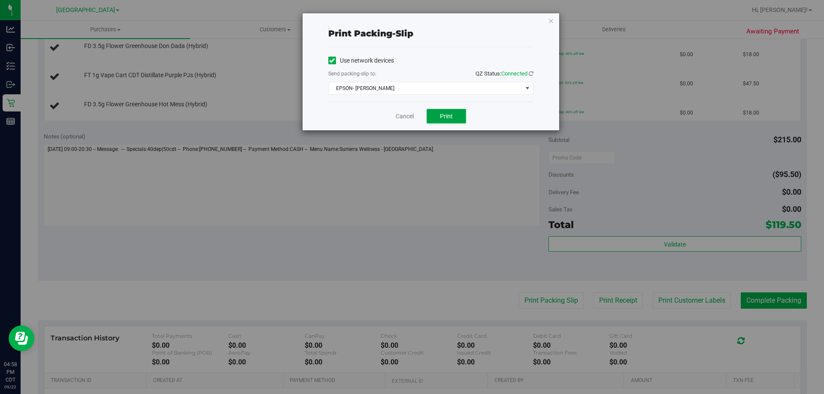  I want to click on span: Print, so click(446, 116).